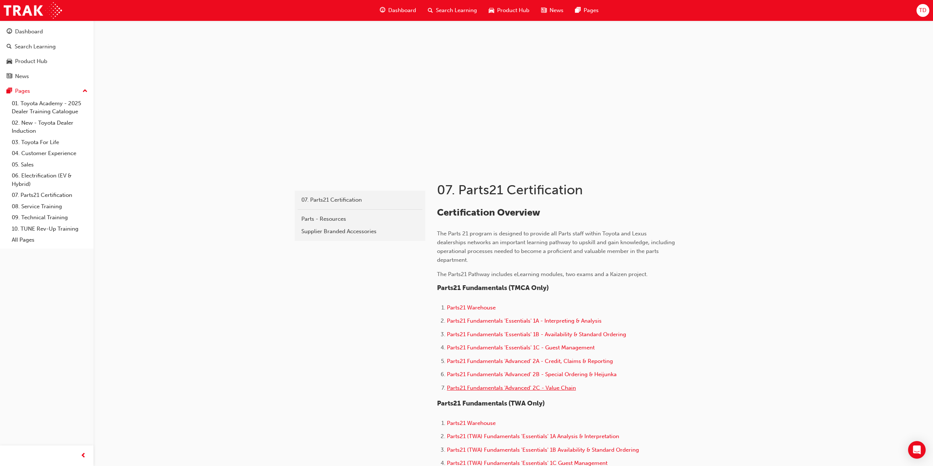 The image size is (933, 466). I want to click on div: 07. Parts21 Certification, so click(360, 200).